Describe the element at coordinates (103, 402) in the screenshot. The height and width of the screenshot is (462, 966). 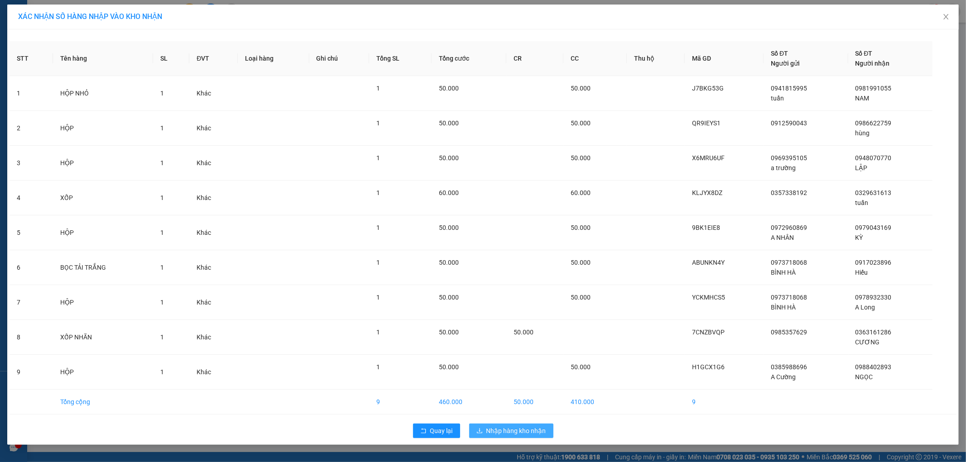
I see `td: Tổng cộng` at that location.